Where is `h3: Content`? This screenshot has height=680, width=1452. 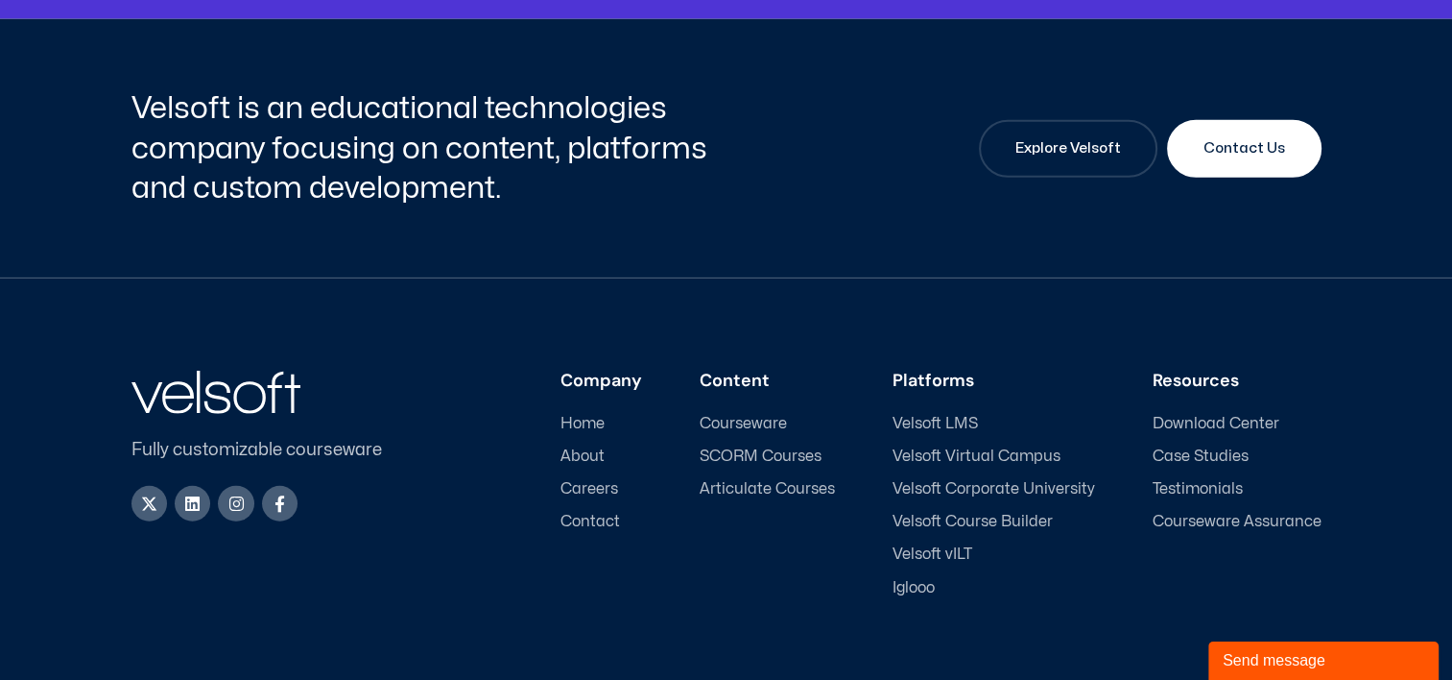 h3: Content is located at coordinates (767, 381).